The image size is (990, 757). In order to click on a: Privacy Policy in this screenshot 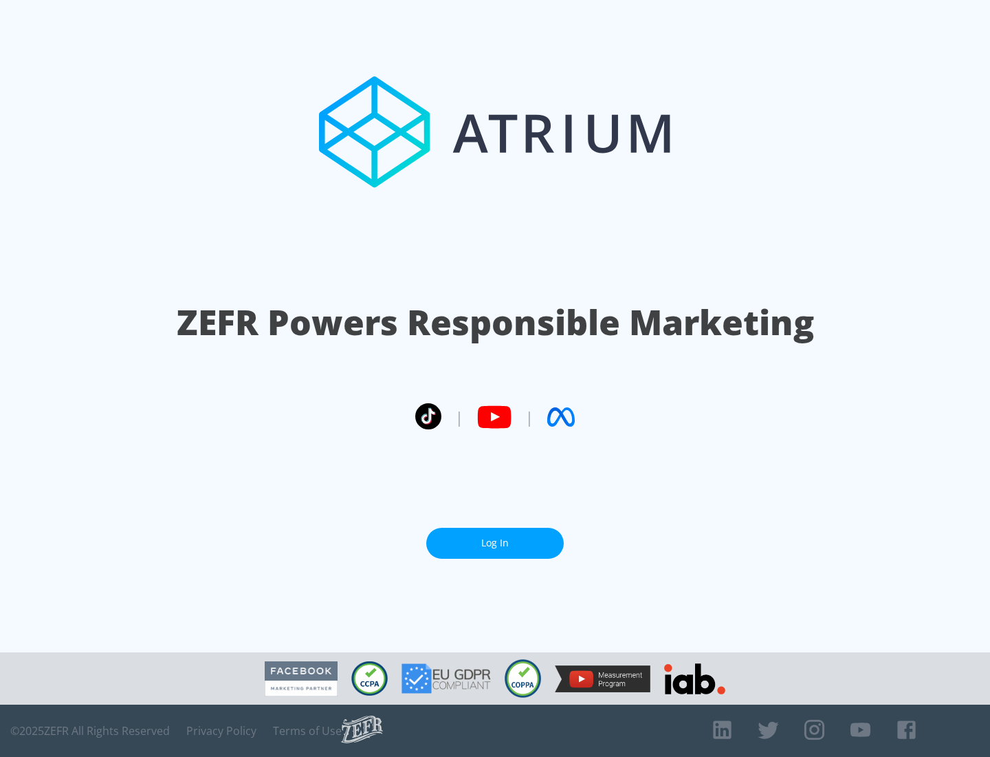, I will do `click(221, 730)`.